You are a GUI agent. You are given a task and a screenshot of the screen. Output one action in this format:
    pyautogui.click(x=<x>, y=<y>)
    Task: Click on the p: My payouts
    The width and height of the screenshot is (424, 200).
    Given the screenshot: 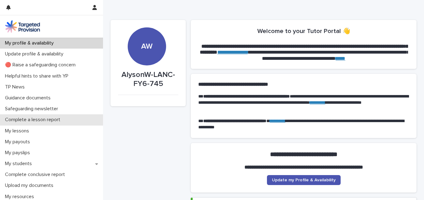 What is the action you would take?
    pyautogui.click(x=19, y=142)
    